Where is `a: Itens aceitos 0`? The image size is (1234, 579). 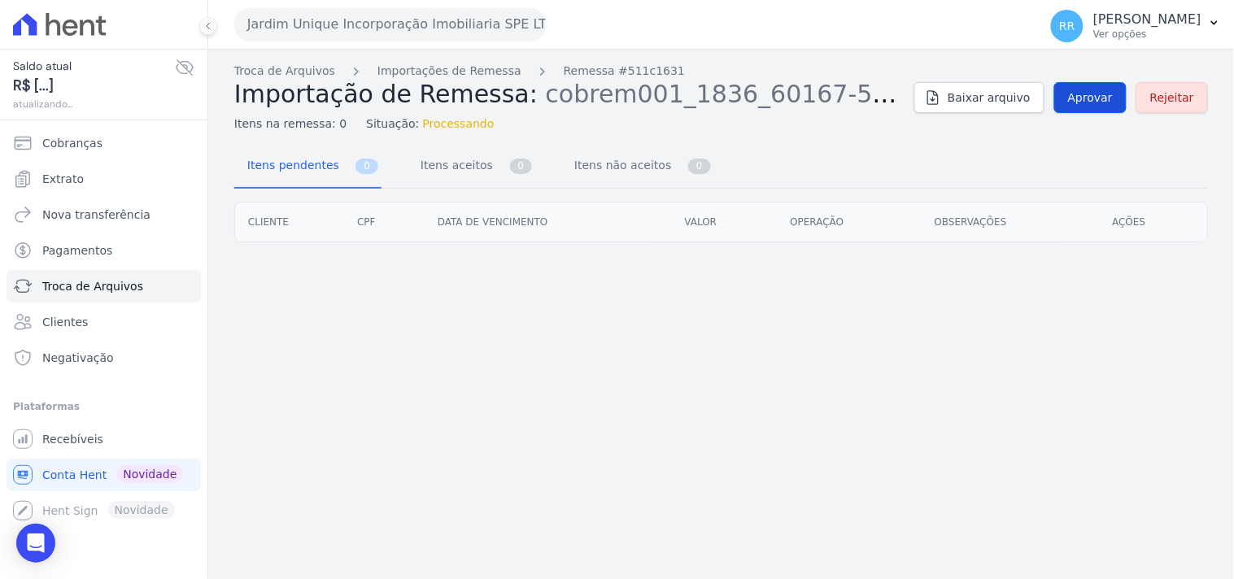
a: Itens aceitos 0 is located at coordinates (471, 167).